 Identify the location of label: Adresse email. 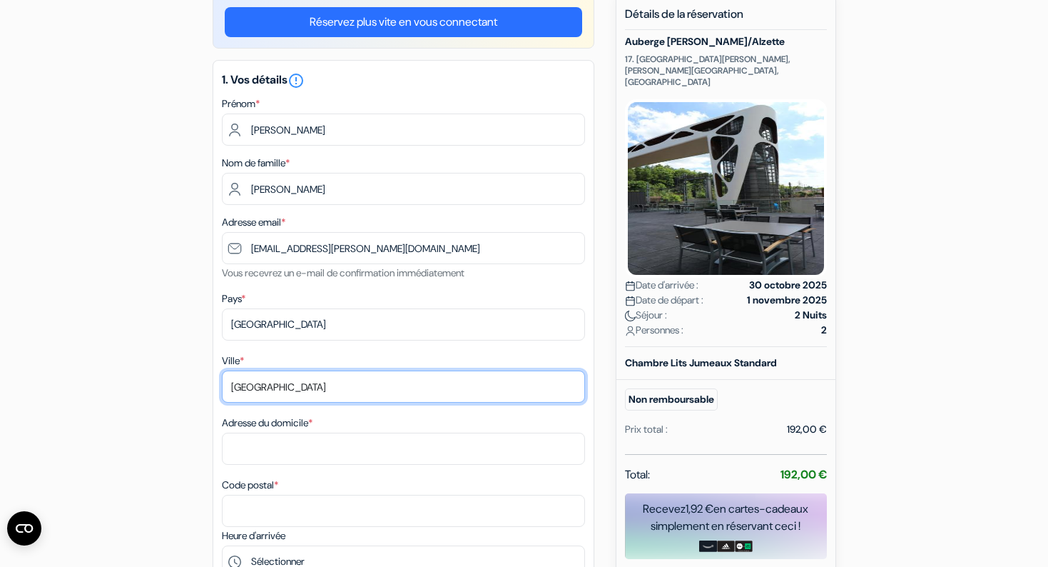
(253, 222).